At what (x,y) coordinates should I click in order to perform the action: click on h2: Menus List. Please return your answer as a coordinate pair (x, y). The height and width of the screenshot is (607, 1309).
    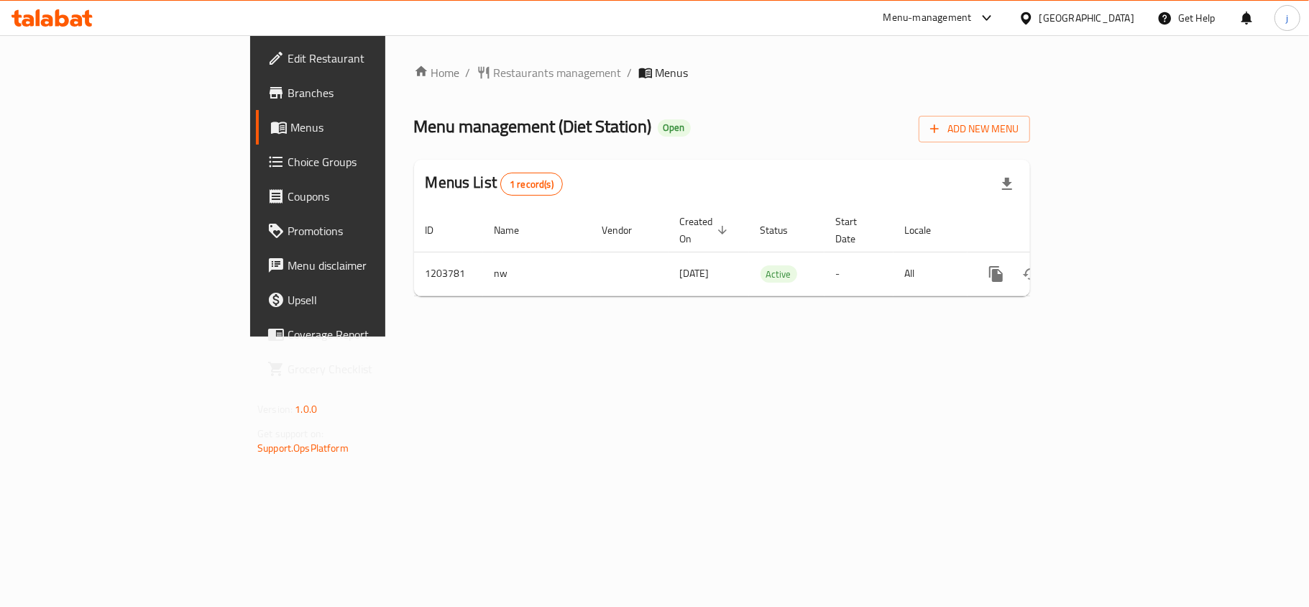
    Looking at the image, I should click on (494, 183).